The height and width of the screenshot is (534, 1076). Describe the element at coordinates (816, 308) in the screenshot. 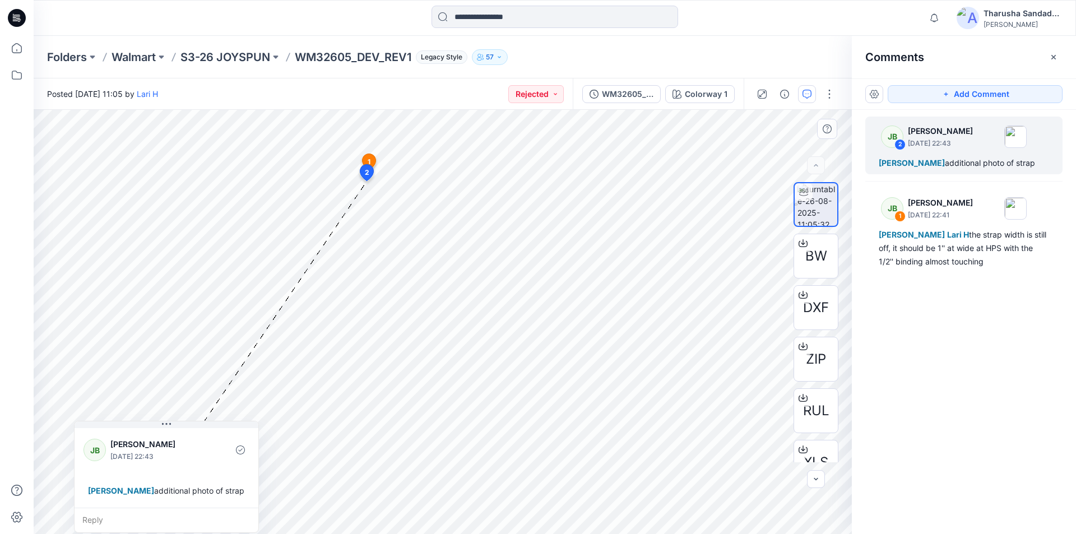

I see `span: DXF` at that location.